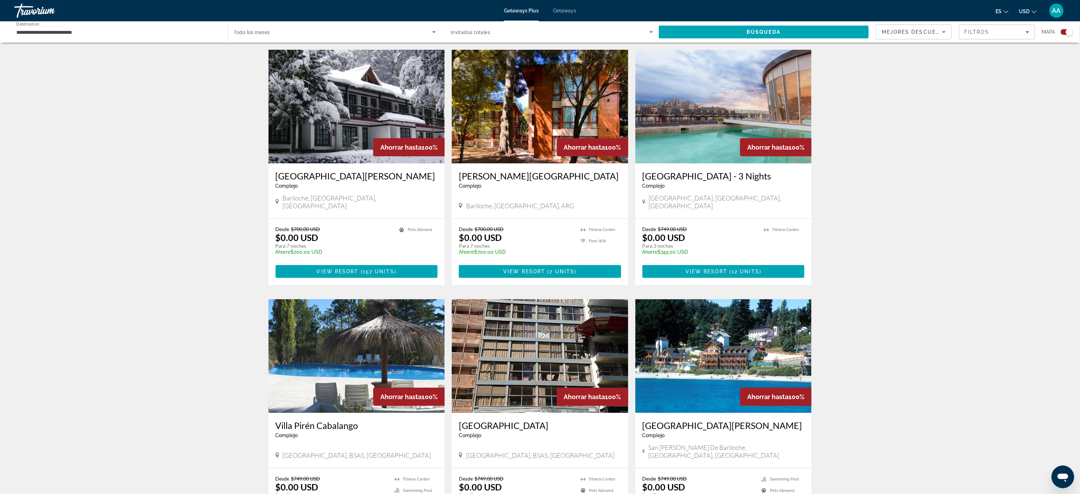 The height and width of the screenshot is (494, 1080). I want to click on p: Para 7 noches, so click(516, 246).